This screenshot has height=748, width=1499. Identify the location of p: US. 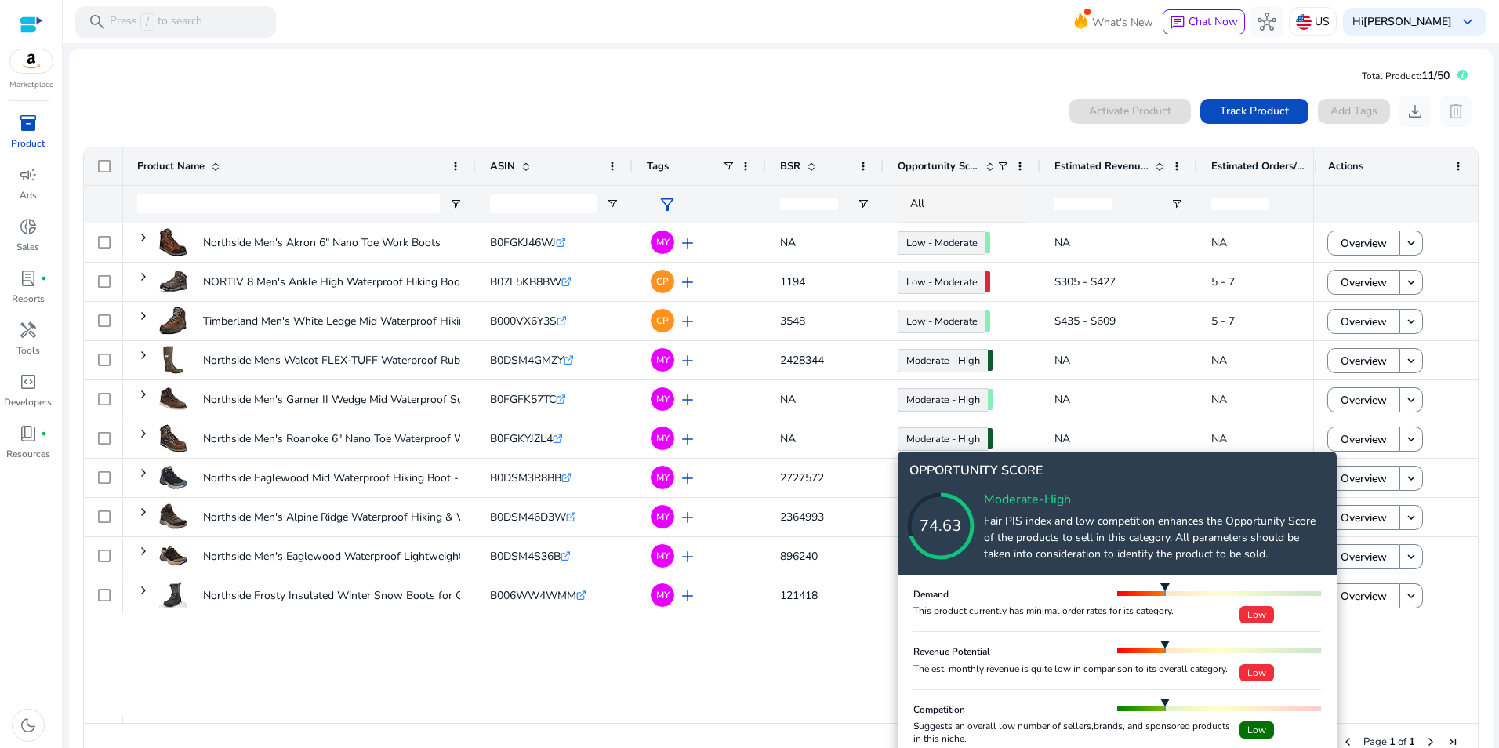
(1322, 21).